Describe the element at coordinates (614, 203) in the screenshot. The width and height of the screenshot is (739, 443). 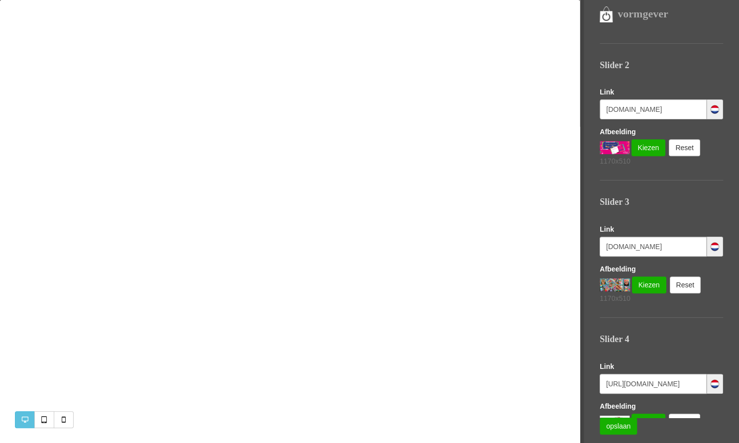
I see `label: Slider 3` at that location.